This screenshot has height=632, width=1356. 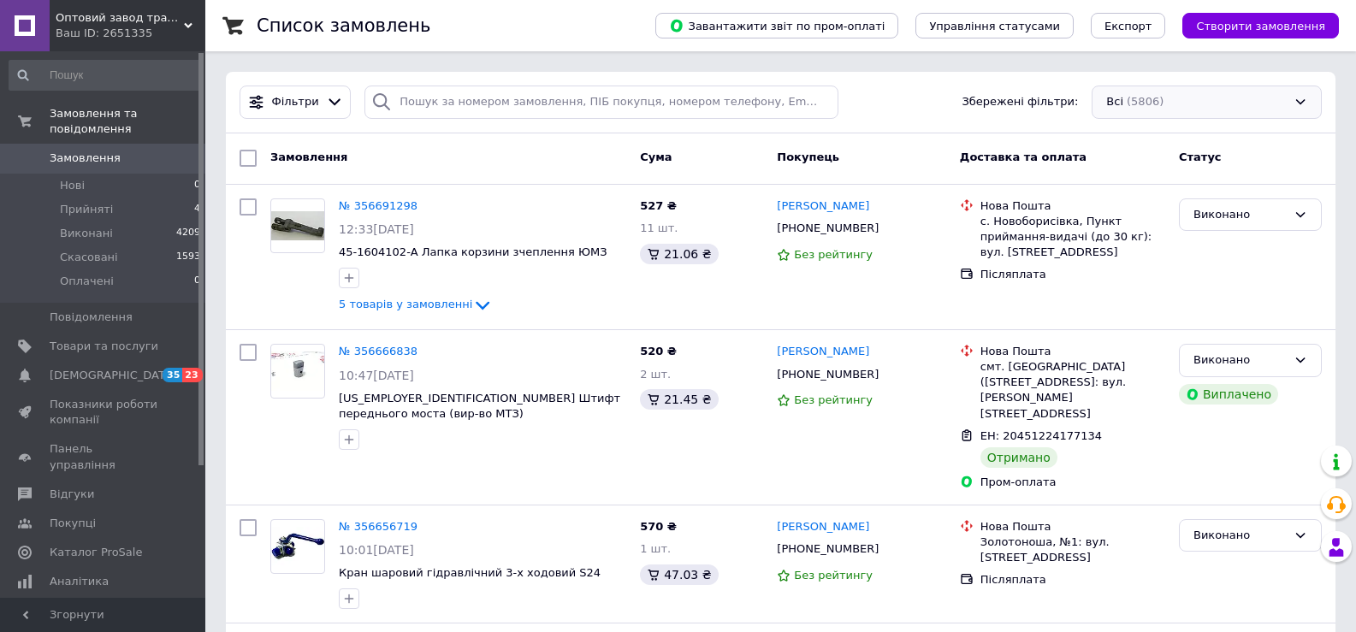 I want to click on span: 35, so click(x=172, y=375).